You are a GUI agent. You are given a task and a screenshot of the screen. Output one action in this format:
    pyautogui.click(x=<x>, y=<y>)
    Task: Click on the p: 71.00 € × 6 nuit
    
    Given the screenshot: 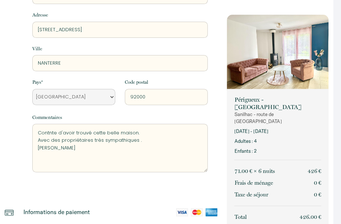 What is the action you would take?
    pyautogui.click(x=255, y=171)
    